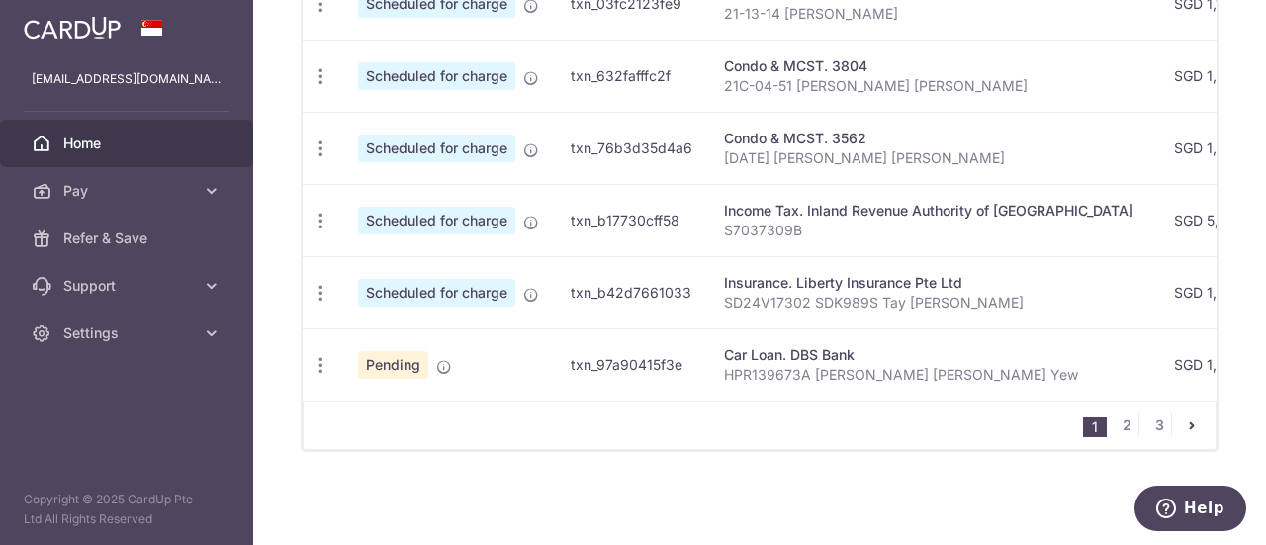 This screenshot has width=1266, height=545. Describe the element at coordinates (1159, 425) in the screenshot. I see `a: 3` at that location.